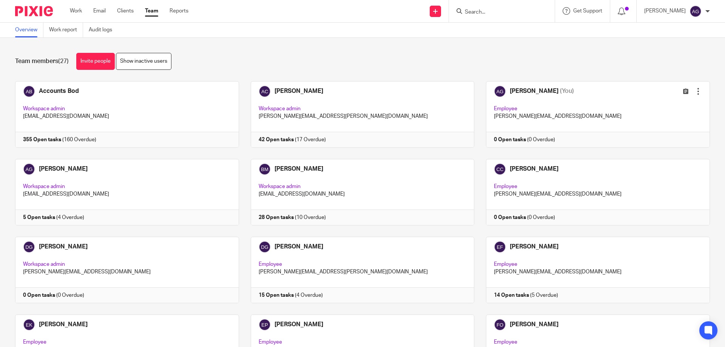 This screenshot has width=725, height=347. Describe the element at coordinates (66, 30) in the screenshot. I see `a: Work report` at that location.